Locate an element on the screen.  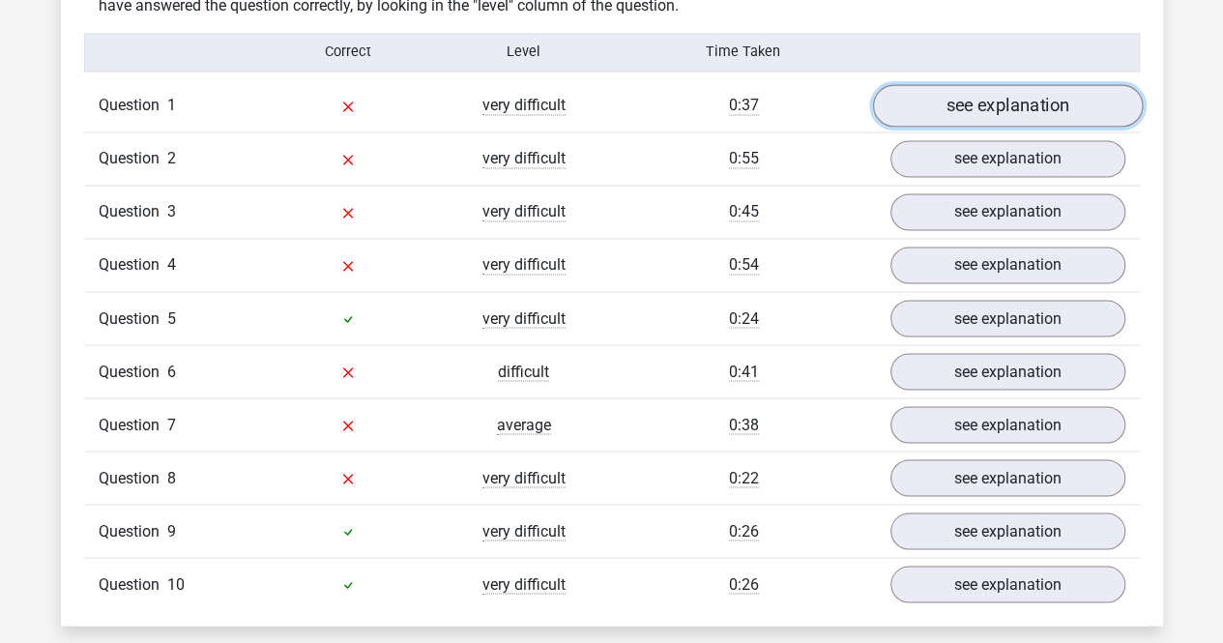
span: 5 is located at coordinates (171, 317).